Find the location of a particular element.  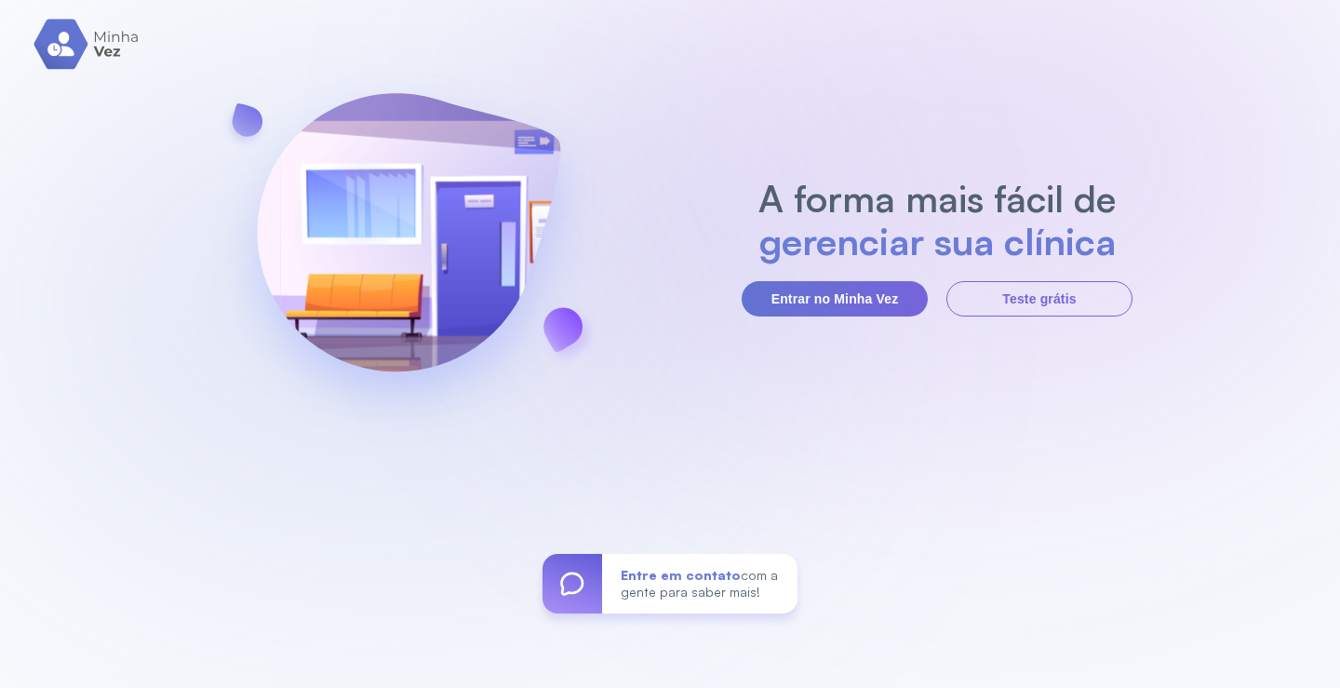

button: Teste grátis is located at coordinates (1039, 299).